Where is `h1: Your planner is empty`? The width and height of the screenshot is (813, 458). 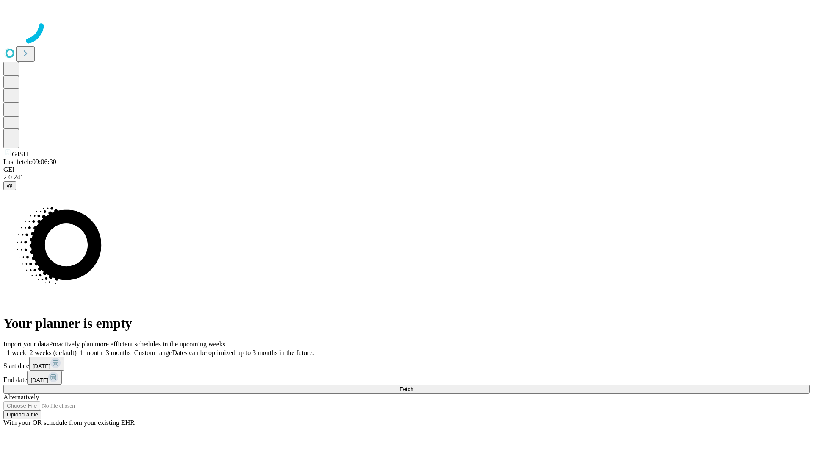 h1: Your planner is empty is located at coordinates (407, 323).